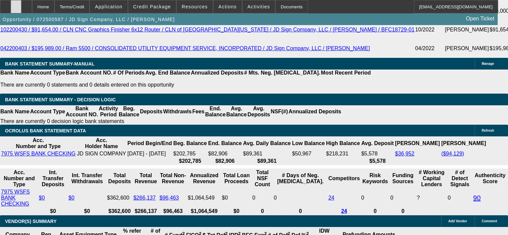 Image resolution: width=508 pixels, height=235 pixels. I want to click on span: Actions, so click(227, 7).